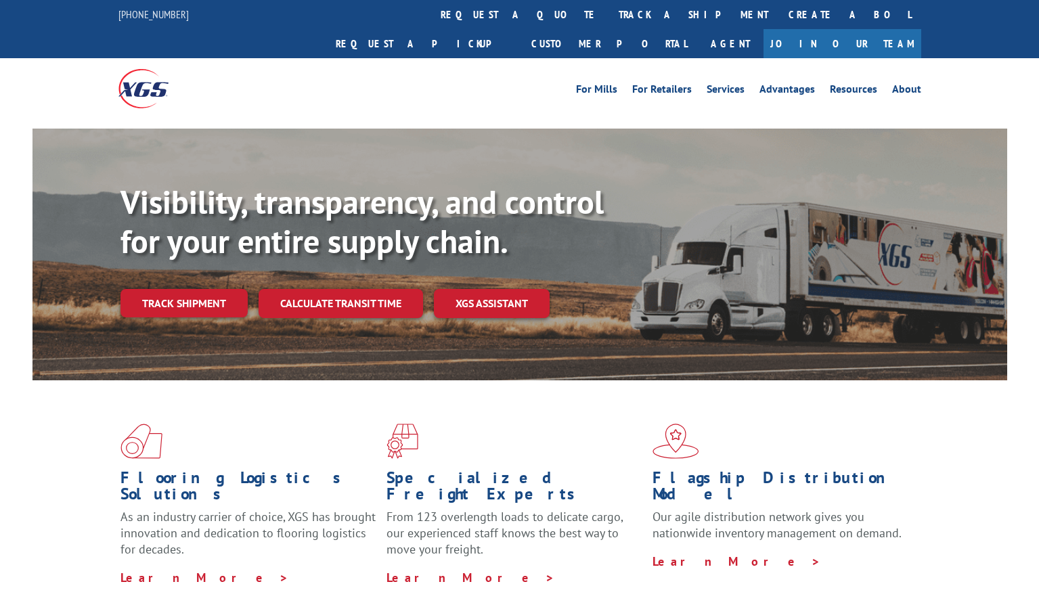 This screenshot has height=607, width=1039. I want to click on a: Track shipment, so click(184, 303).